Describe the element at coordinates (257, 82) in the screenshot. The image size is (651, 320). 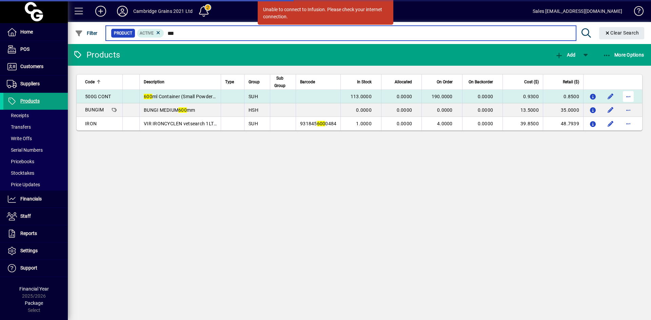
I see `div: Group` at that location.